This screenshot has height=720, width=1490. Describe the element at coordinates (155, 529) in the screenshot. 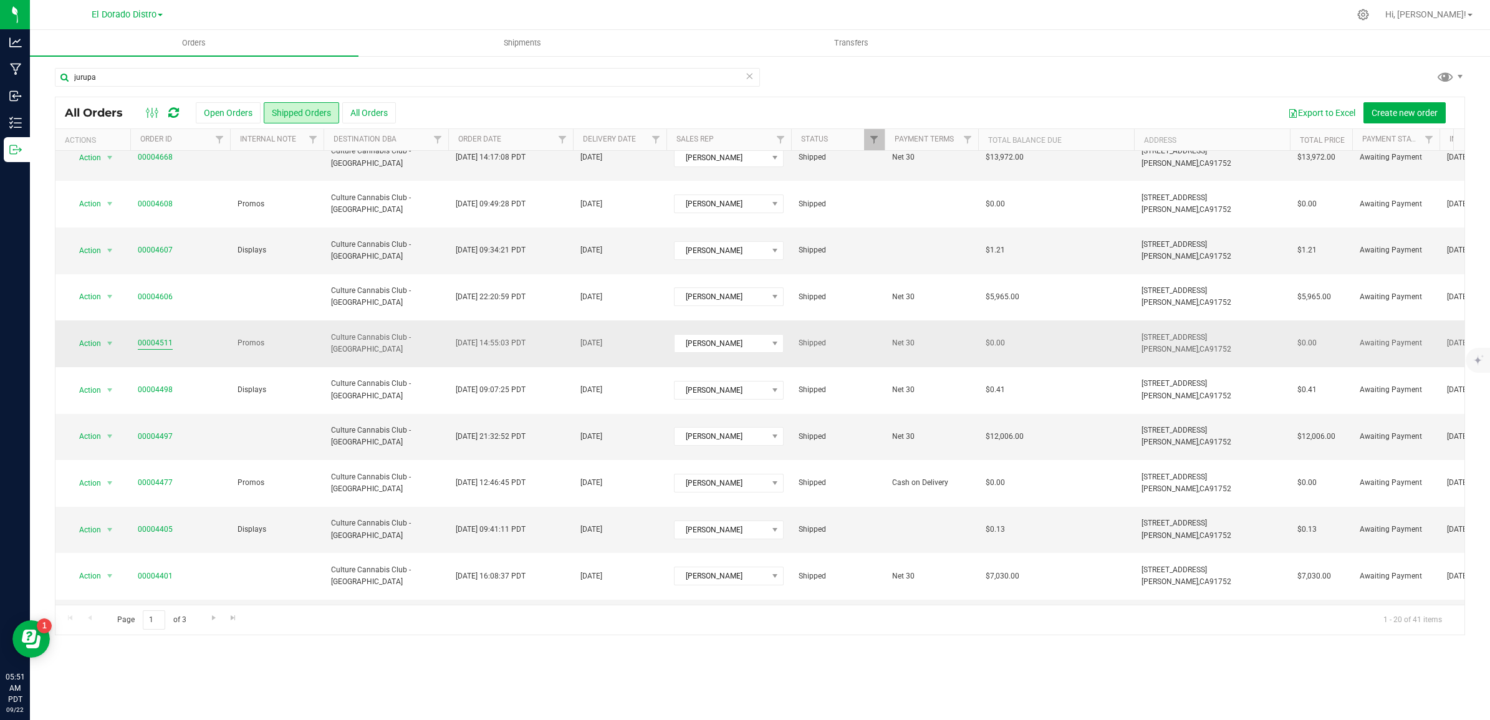

I see `a: 00004405` at that location.